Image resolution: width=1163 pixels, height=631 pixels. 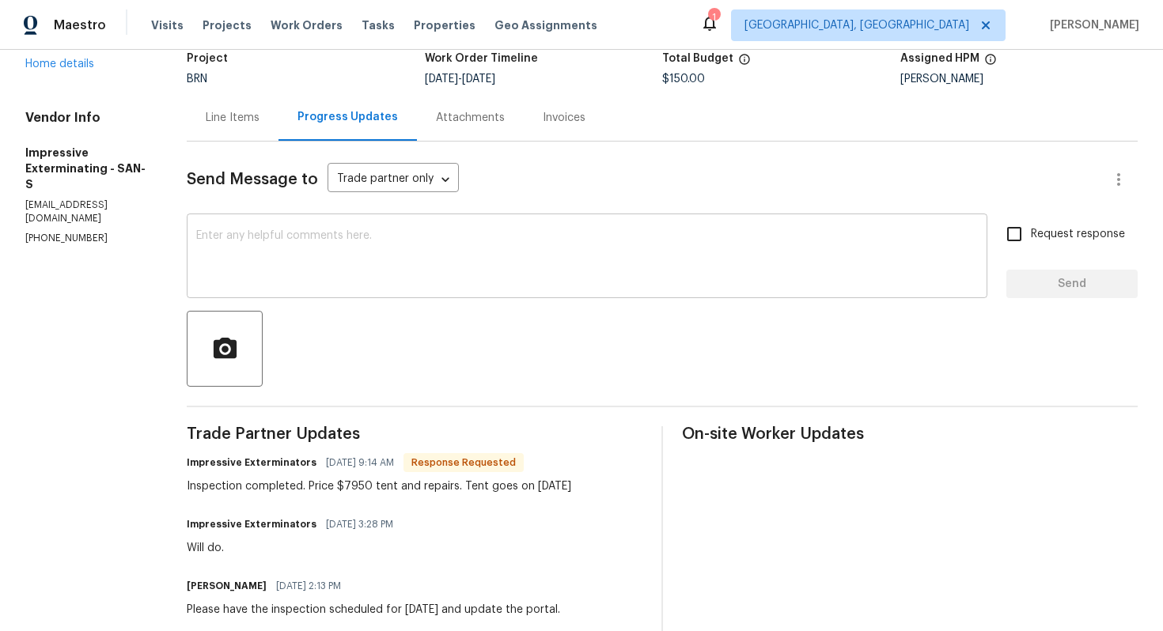 I want to click on h4: Vendor Info, so click(x=87, y=118).